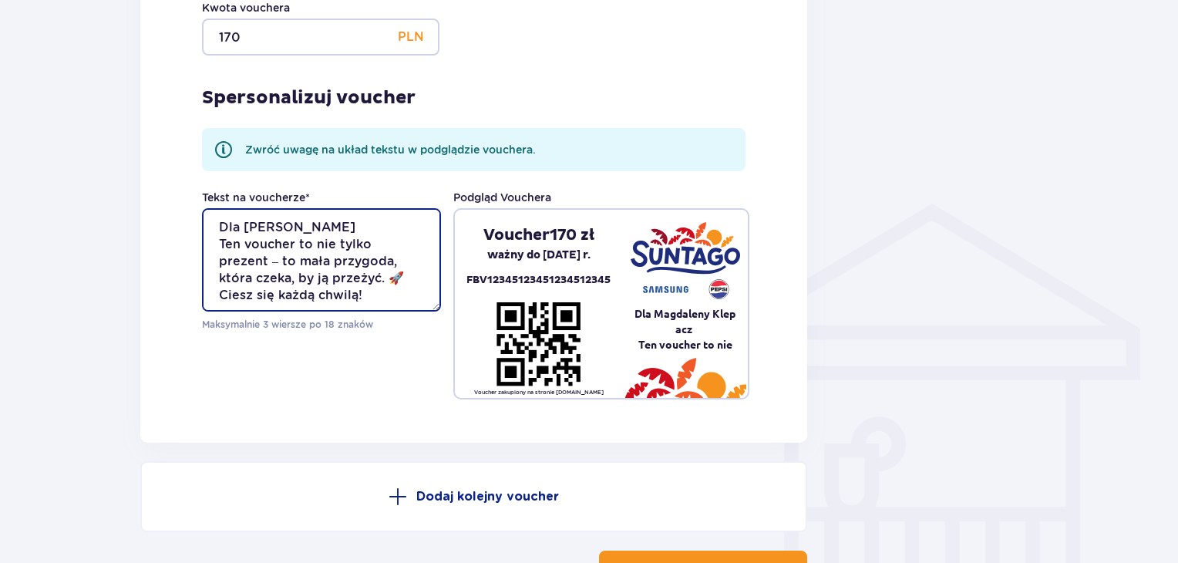 This screenshot has width=1178, height=563. I want to click on button: Dodaj kolejny voucher, so click(473, 497).